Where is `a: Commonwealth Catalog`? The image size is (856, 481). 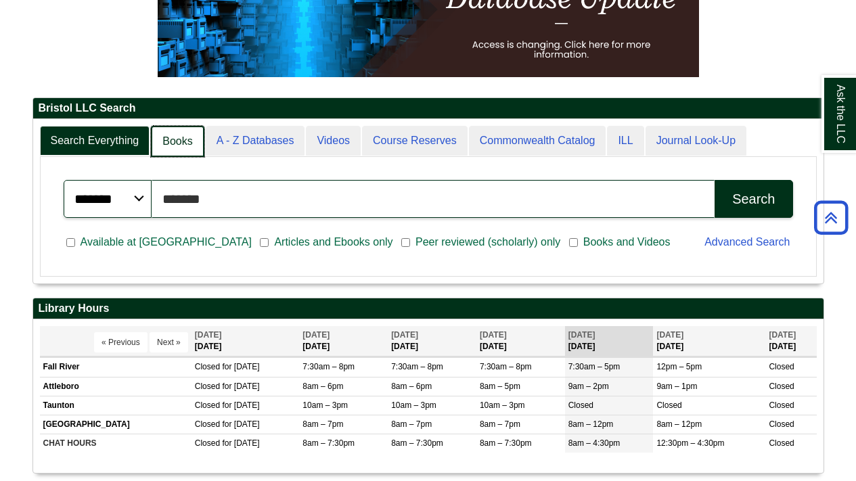
a: Commonwealth Catalog is located at coordinates (538, 141).